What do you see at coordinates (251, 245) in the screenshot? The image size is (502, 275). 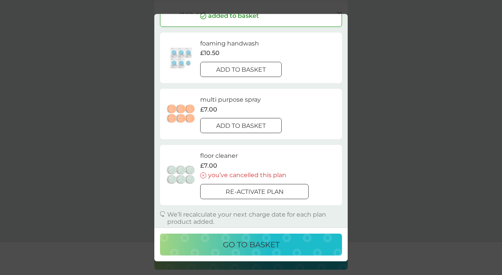 I see `button: go to basket` at bounding box center [251, 245].